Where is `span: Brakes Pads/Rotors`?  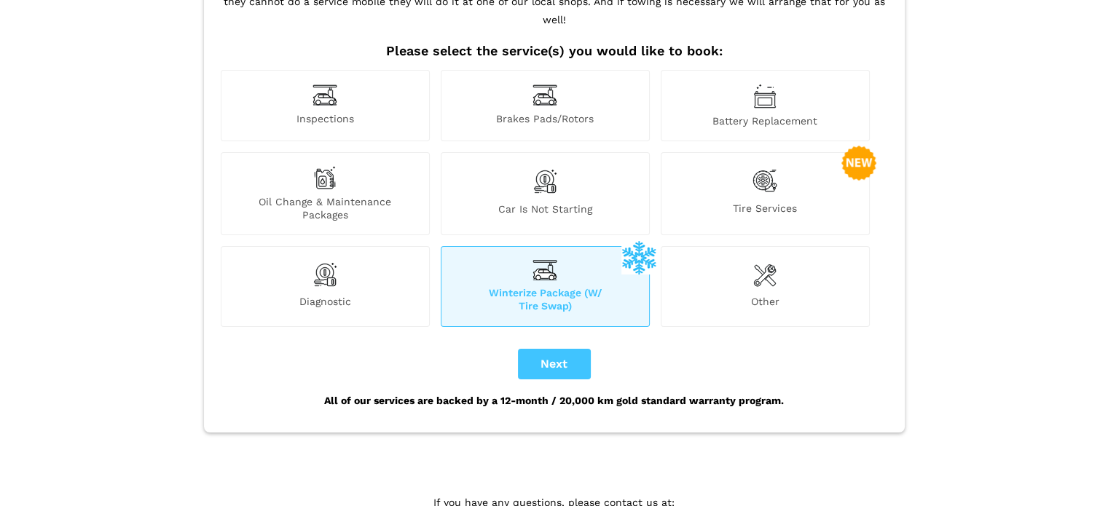
span: Brakes Pads/Rotors is located at coordinates (545, 119).